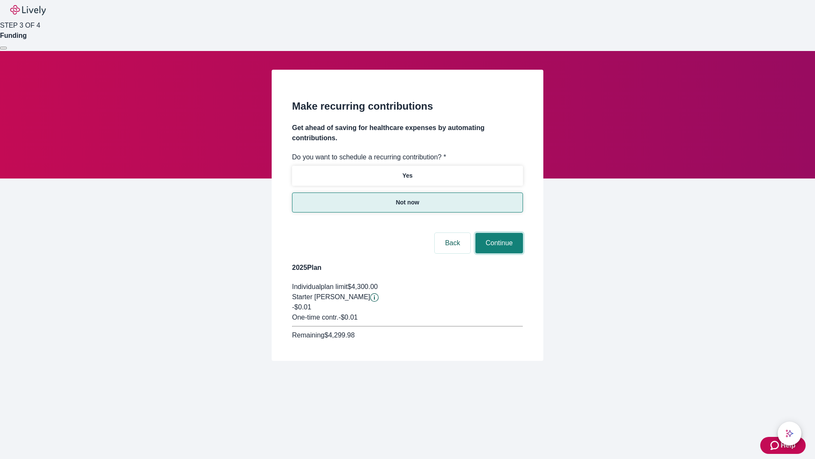 The height and width of the screenshot is (459, 815). What do you see at coordinates (301, 307) in the screenshot?
I see `span: -$0.01` at bounding box center [301, 307].